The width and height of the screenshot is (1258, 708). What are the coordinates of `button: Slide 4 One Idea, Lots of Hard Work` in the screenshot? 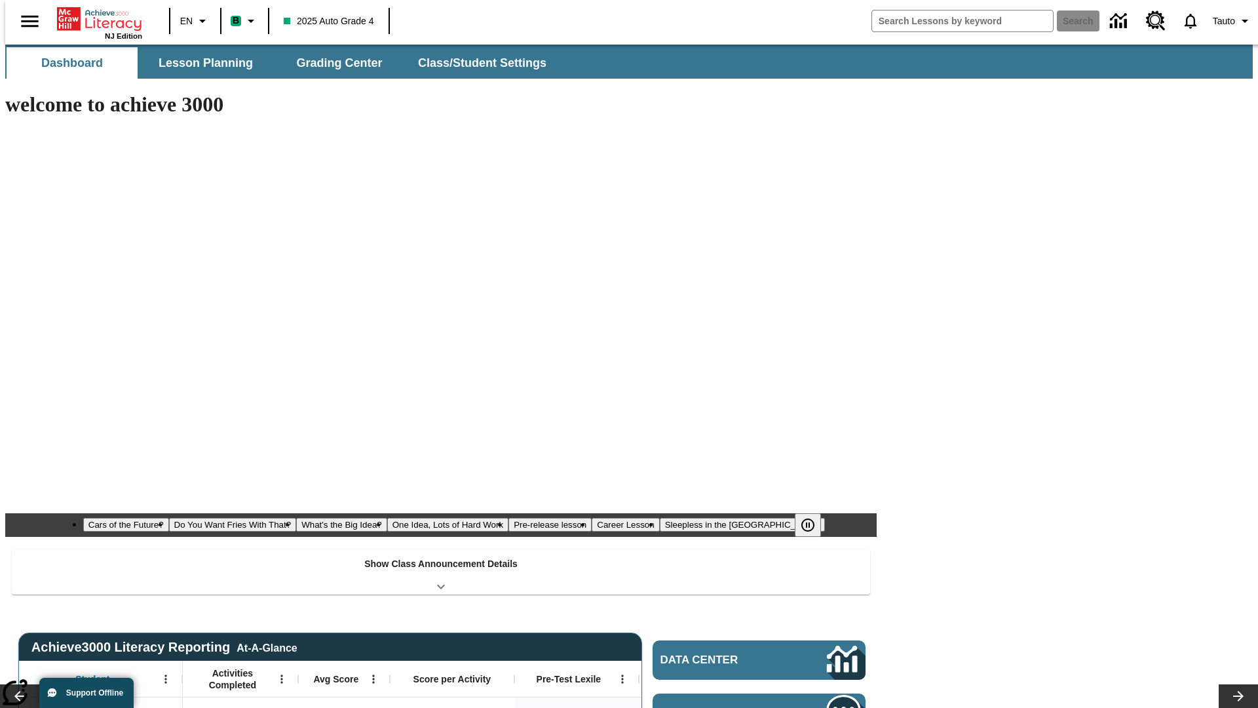 It's located at (448, 524).